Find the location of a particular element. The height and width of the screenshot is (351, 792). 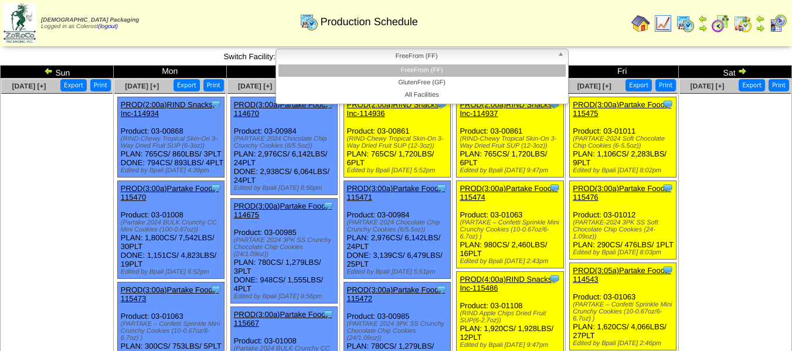

img: calendarcustomer.gif is located at coordinates (778, 23).